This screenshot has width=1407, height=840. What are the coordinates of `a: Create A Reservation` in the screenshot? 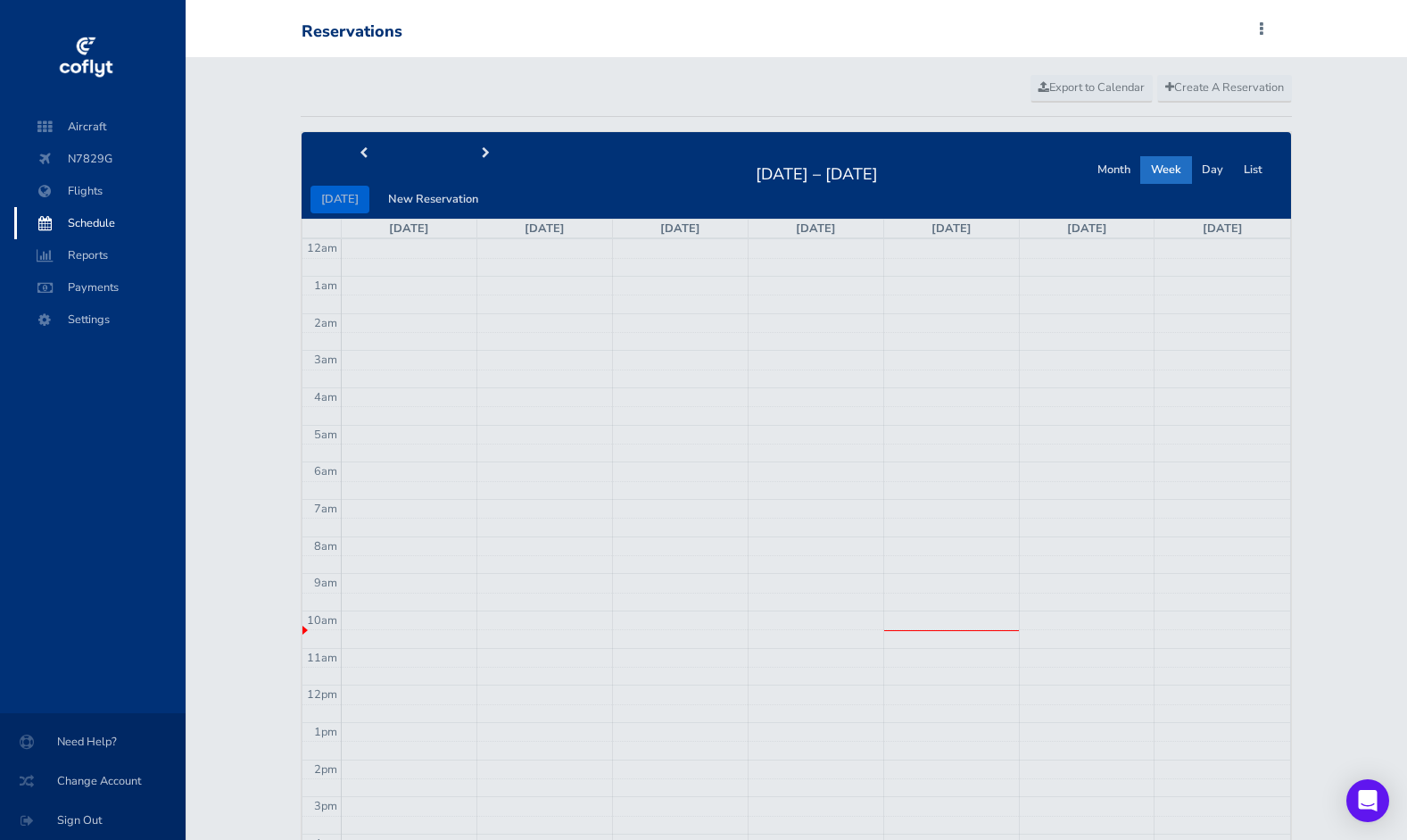 It's located at (1224, 89).